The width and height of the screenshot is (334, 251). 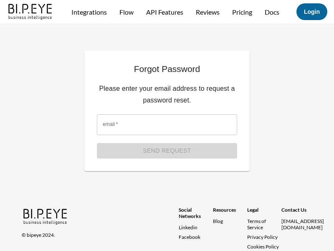 I want to click on a: Facebook, so click(x=196, y=236).